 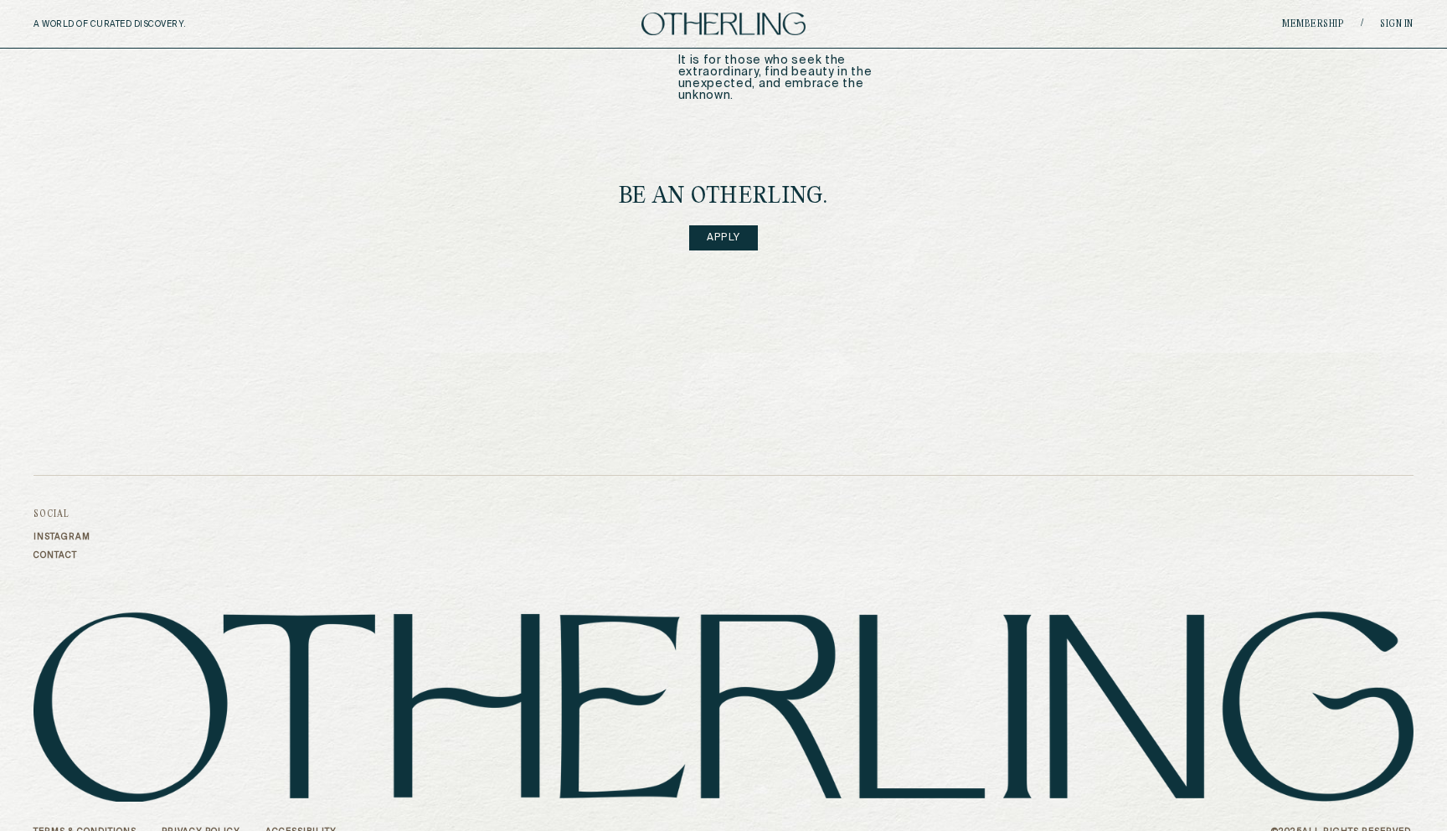 I want to click on h3: Social, so click(x=62, y=514).